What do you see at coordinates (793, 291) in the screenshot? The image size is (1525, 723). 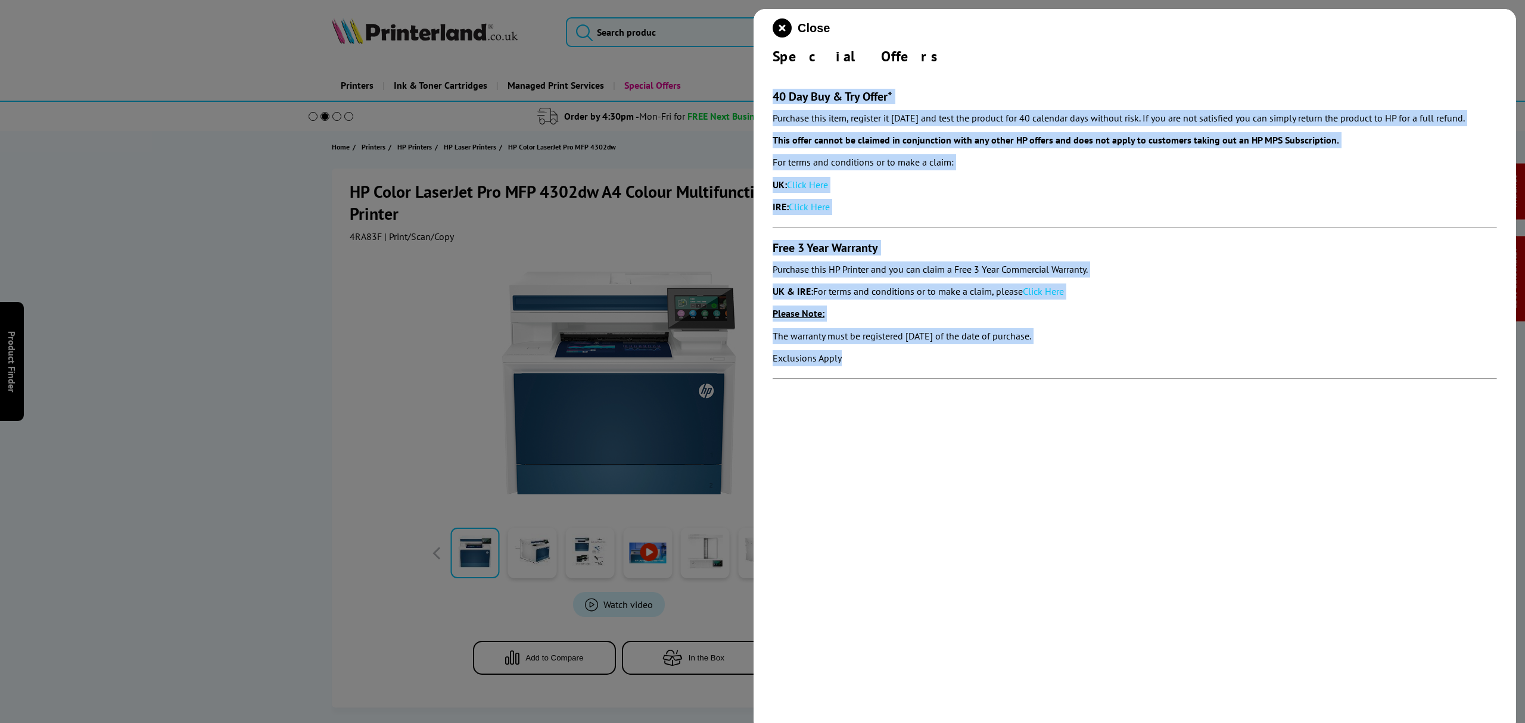 I see `strong: UK & IRE:` at bounding box center [793, 291].